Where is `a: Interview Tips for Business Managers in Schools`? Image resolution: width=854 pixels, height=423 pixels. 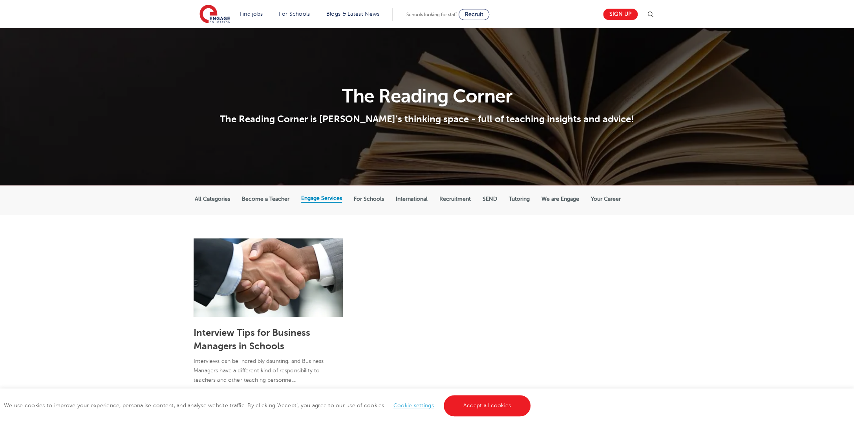 a: Interview Tips for Business Managers in Schools is located at coordinates (252, 339).